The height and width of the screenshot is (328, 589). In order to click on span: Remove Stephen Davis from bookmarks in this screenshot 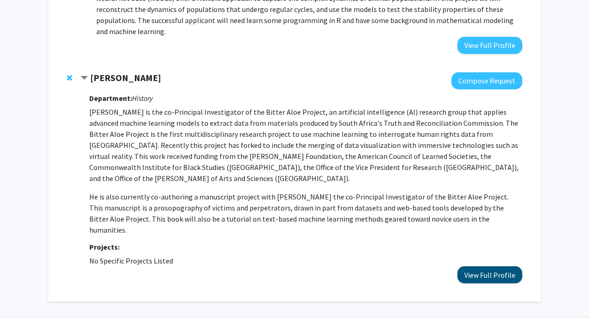, I will do `click(69, 78)`.